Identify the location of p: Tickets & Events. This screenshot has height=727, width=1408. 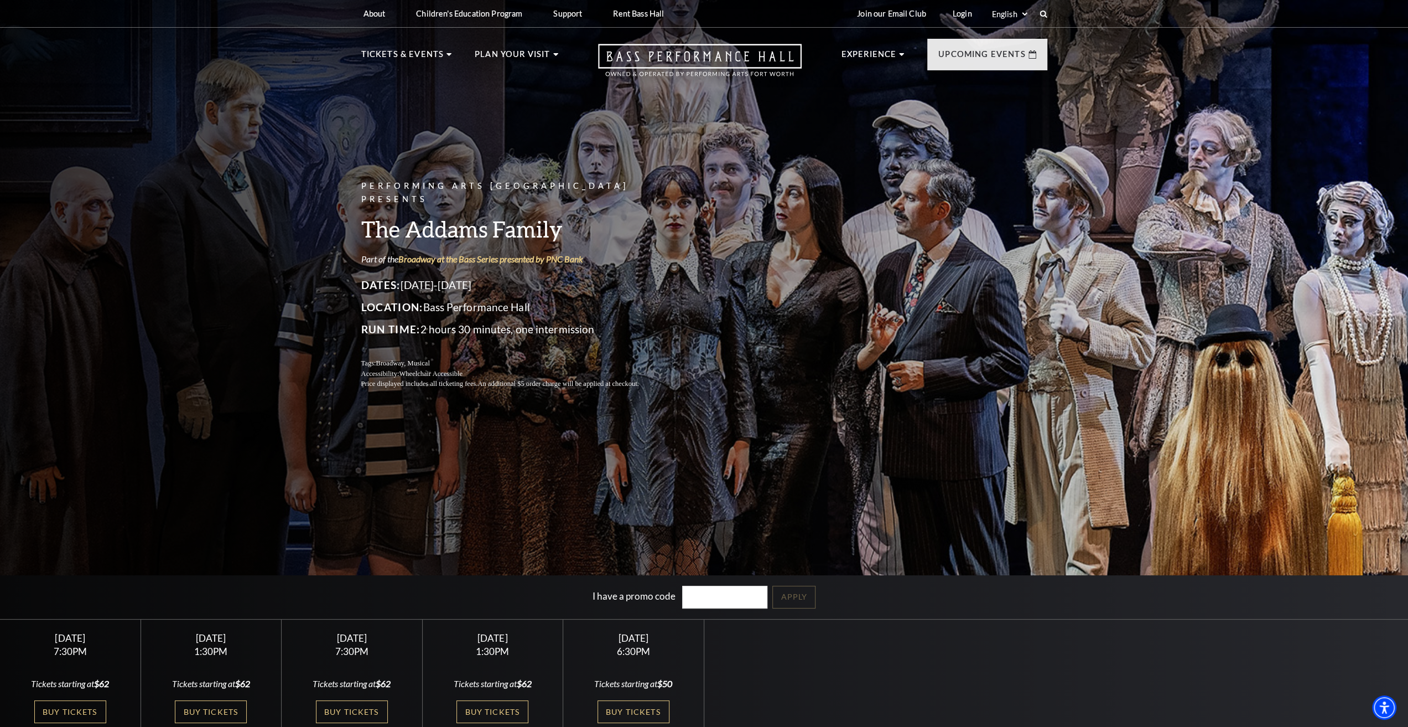
(403, 58).